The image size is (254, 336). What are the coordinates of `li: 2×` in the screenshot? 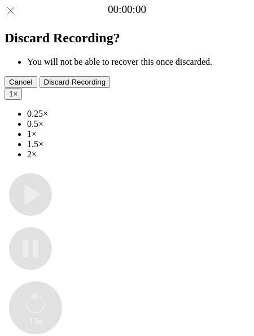 It's located at (138, 155).